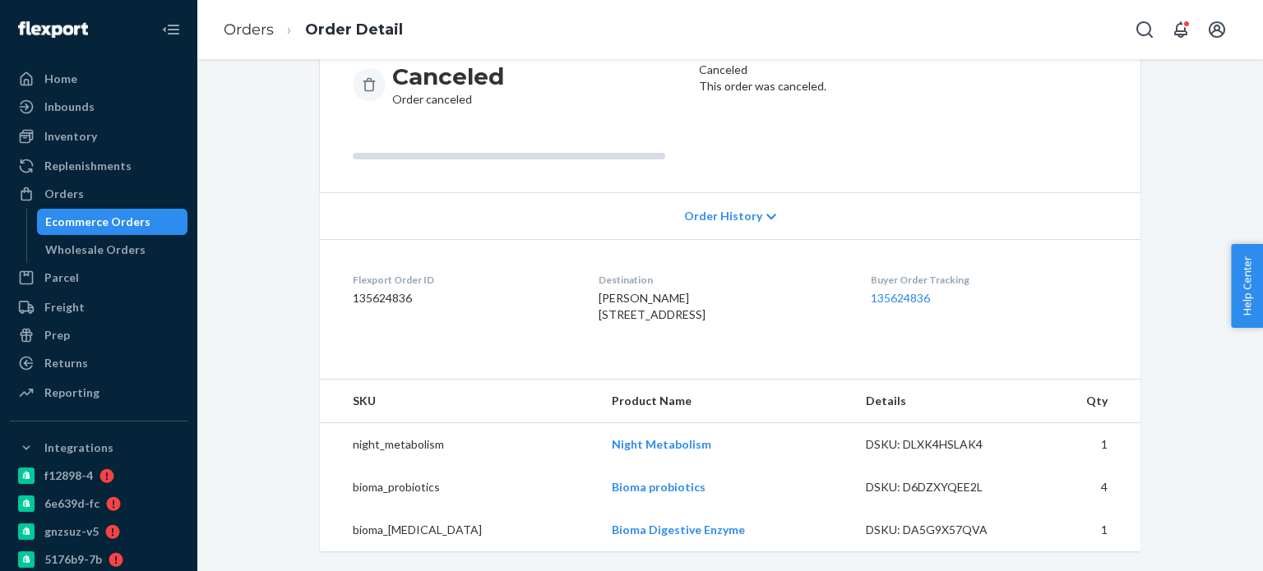  Describe the element at coordinates (99, 278) in the screenshot. I see `a: Parcel` at that location.